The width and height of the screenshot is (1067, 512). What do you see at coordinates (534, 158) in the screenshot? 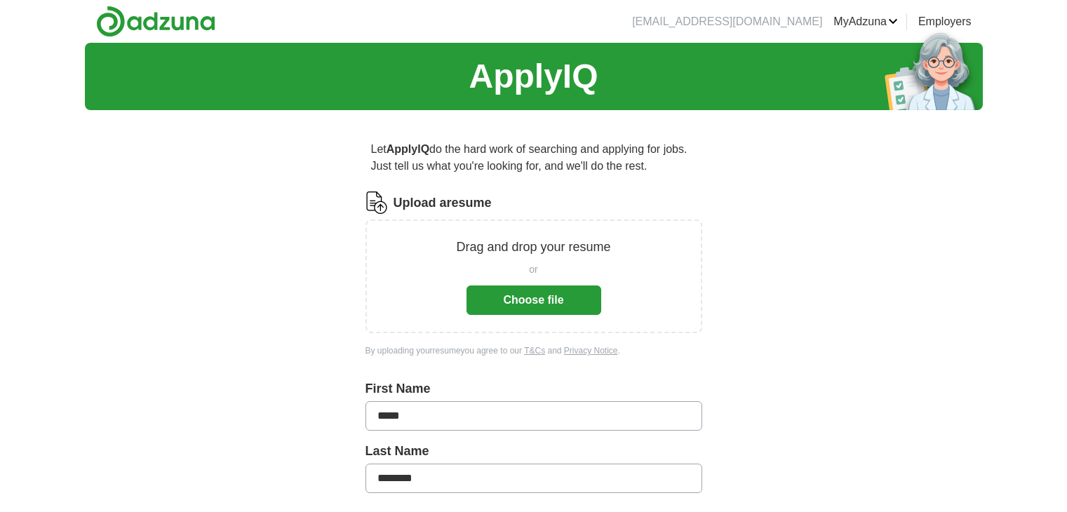
I see `p: Let do the hard work of searching and applying for jobs. Just tell us what you're looking for, an...` at bounding box center [534, 158].